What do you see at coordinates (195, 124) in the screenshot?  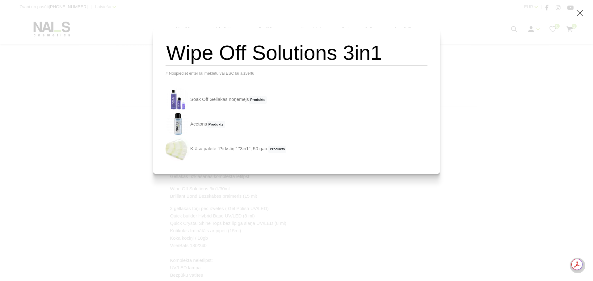 I see `a: AcetonsProdukts` at bounding box center [195, 124].